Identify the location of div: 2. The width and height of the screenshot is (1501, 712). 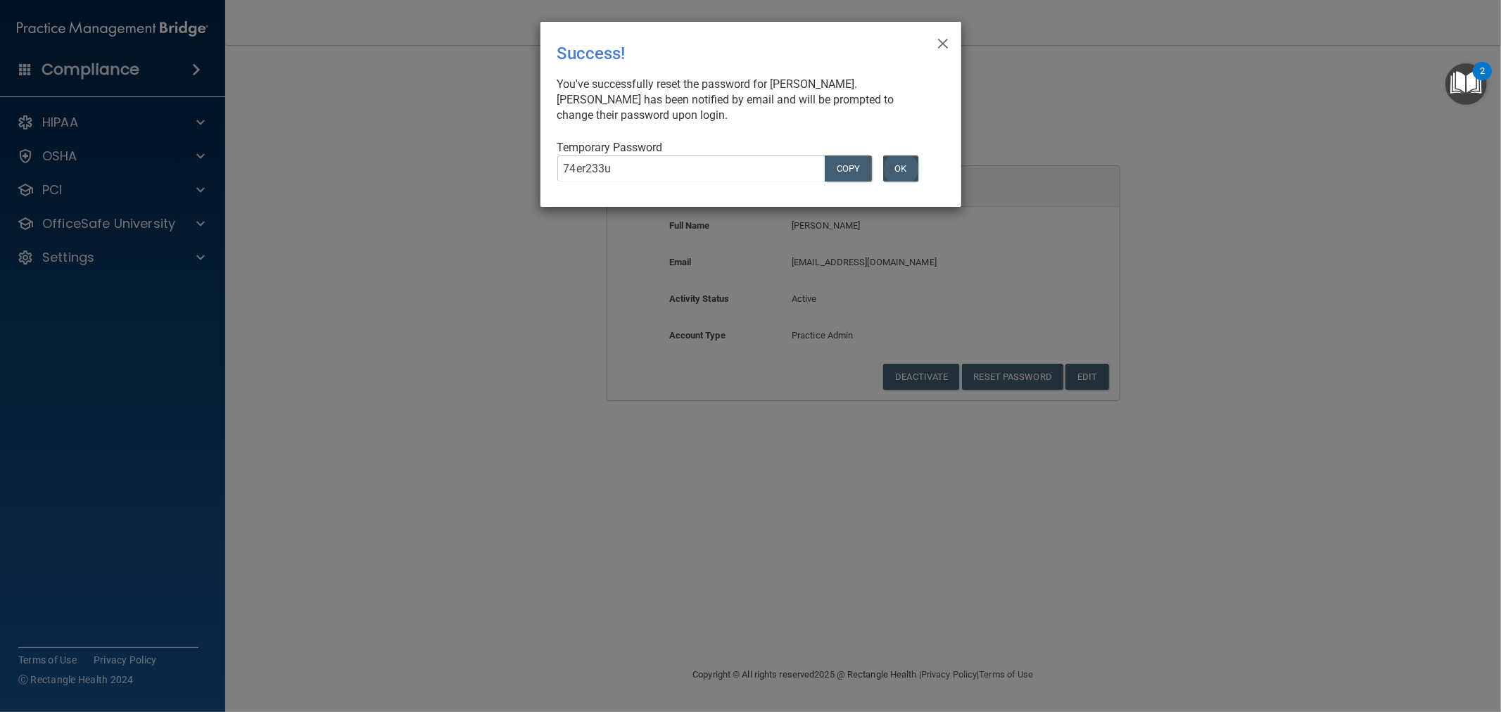
(1482, 80).